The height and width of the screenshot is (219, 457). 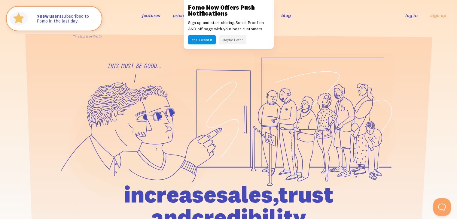 I want to click on h3: Fomo Now Offers Push Notifications, so click(x=229, y=11).